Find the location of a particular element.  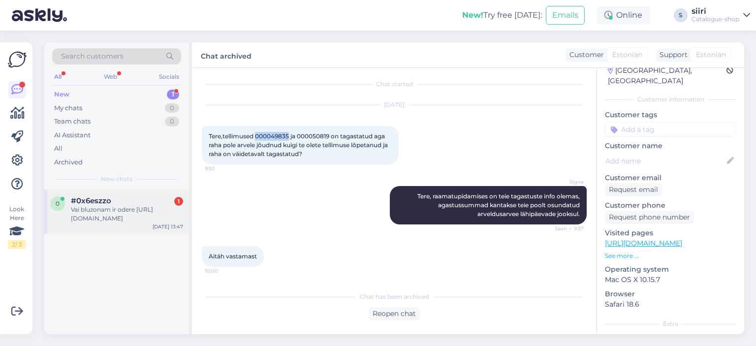

div: Customer is located at coordinates (584, 55).